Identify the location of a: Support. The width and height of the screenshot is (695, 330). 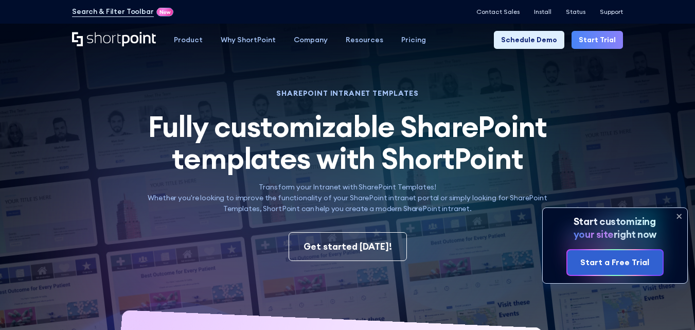
(611, 12).